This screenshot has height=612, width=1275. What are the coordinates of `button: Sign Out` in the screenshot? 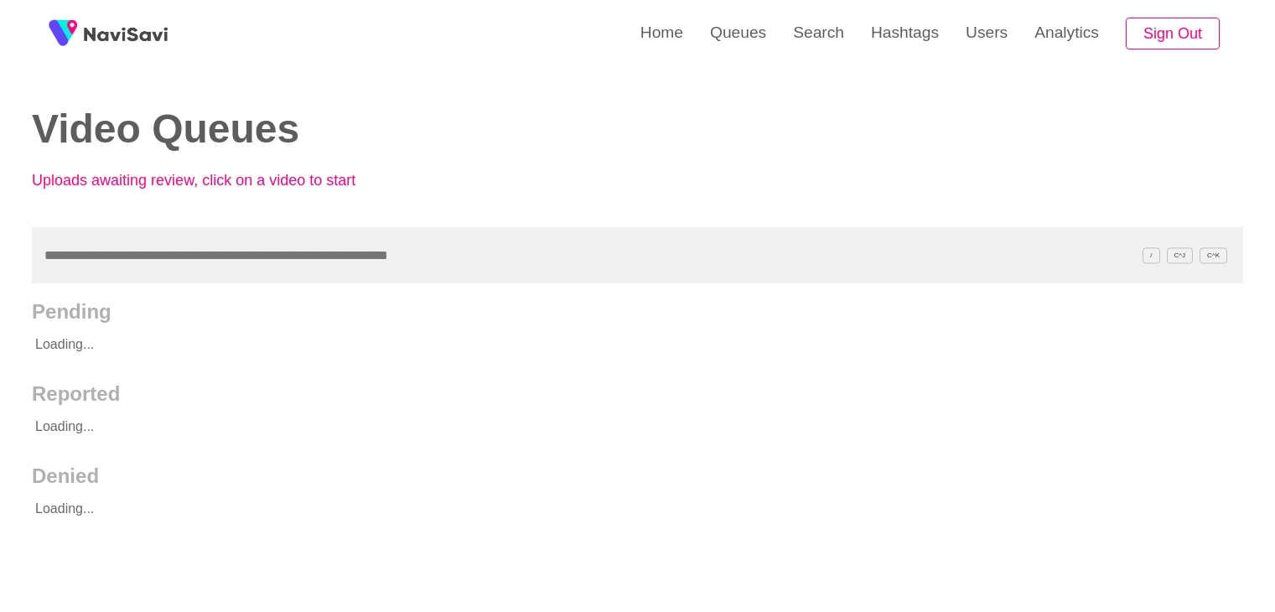 It's located at (1172, 34).